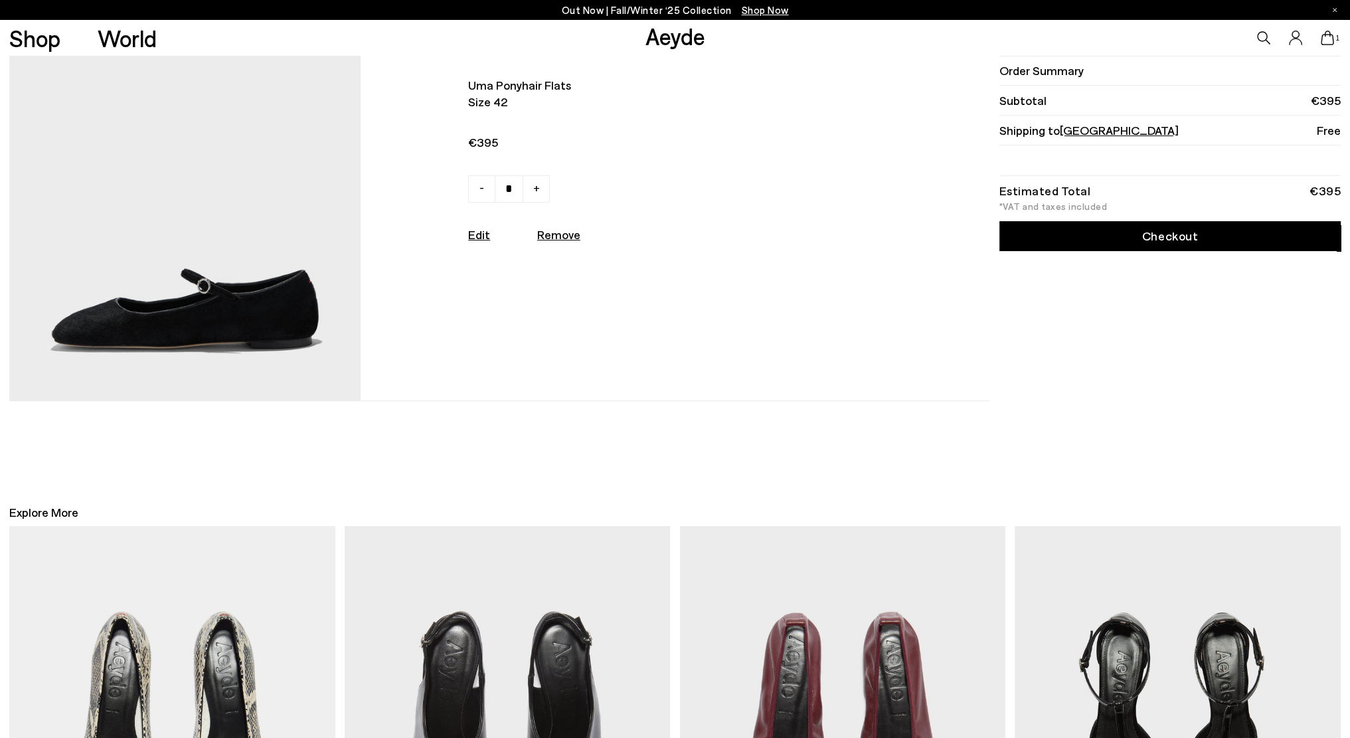 The height and width of the screenshot is (738, 1350). I want to click on div: €395, so click(1325, 191).